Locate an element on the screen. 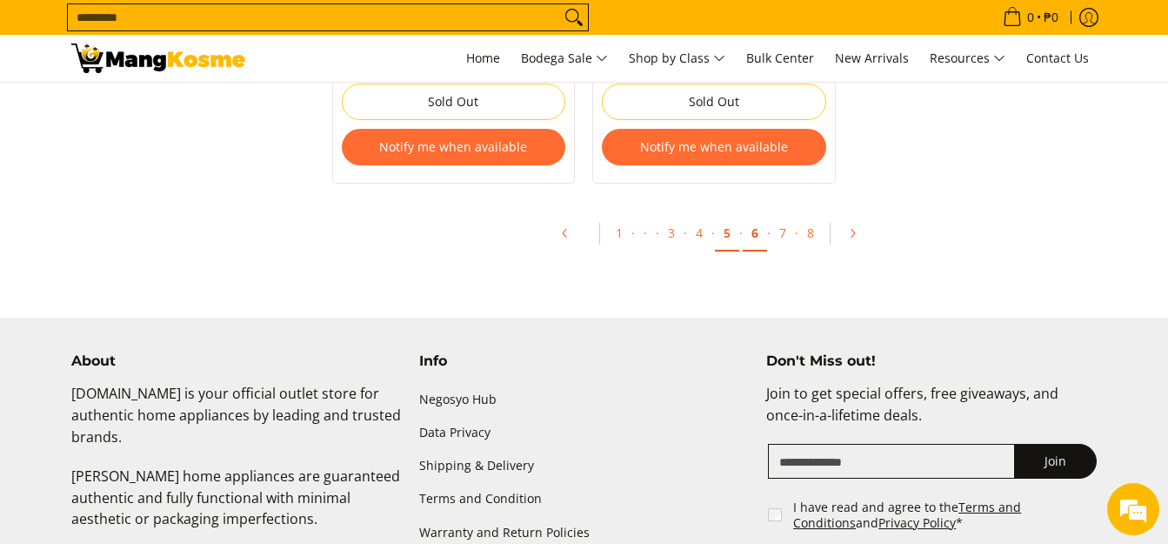 The height and width of the screenshot is (544, 1168). p: Join to get special offers, free giveaways, and once-in-a-lifetime deals. is located at coordinates (932, 413).